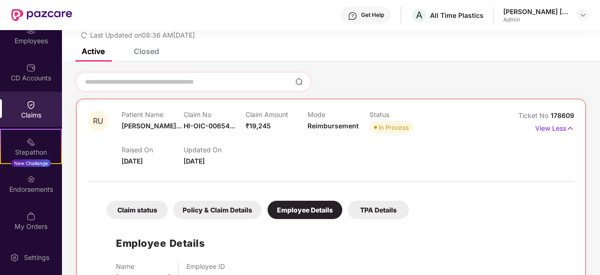 The image size is (600, 275). What do you see at coordinates (563, 115) in the screenshot?
I see `span: 178609` at bounding box center [563, 115].